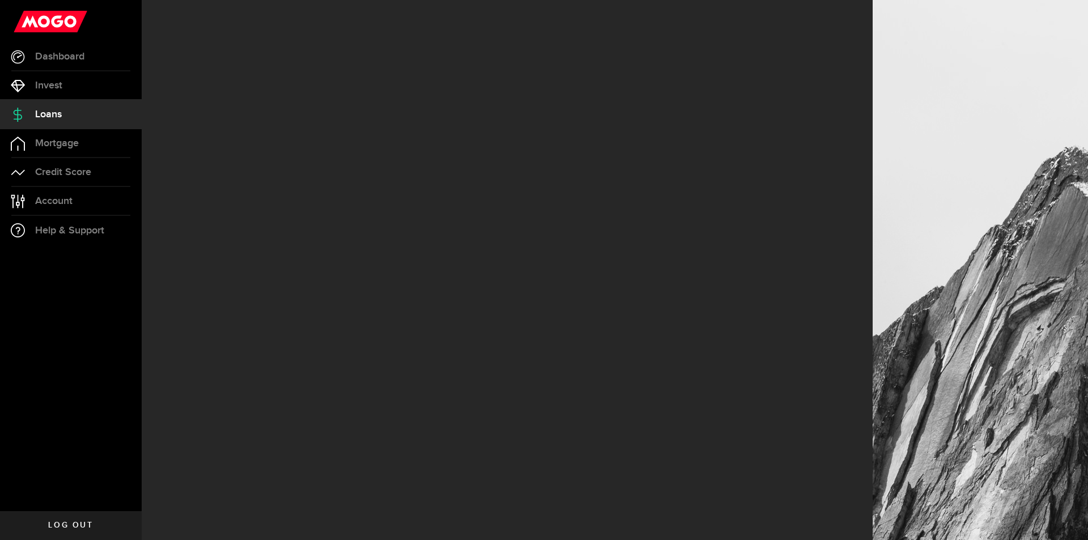 The height and width of the screenshot is (540, 1088). What do you see at coordinates (49, 86) in the screenshot?
I see `span: Invest` at bounding box center [49, 86].